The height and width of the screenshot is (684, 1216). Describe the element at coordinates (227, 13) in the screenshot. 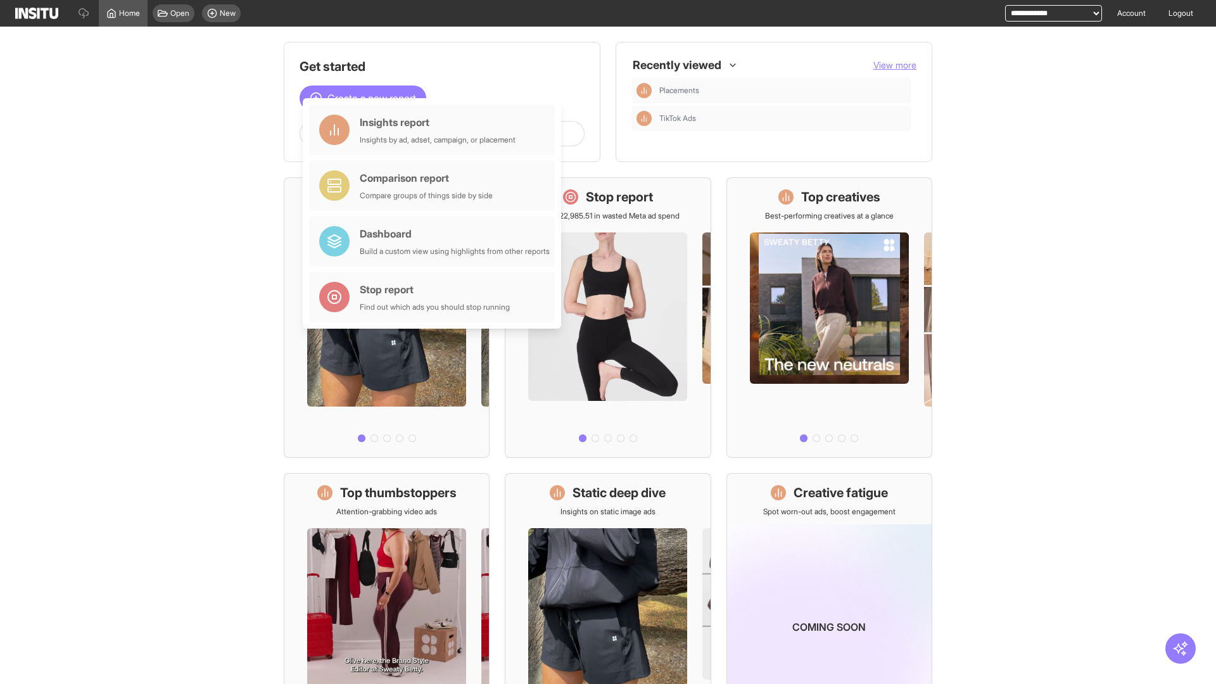

I see `span: New` at that location.